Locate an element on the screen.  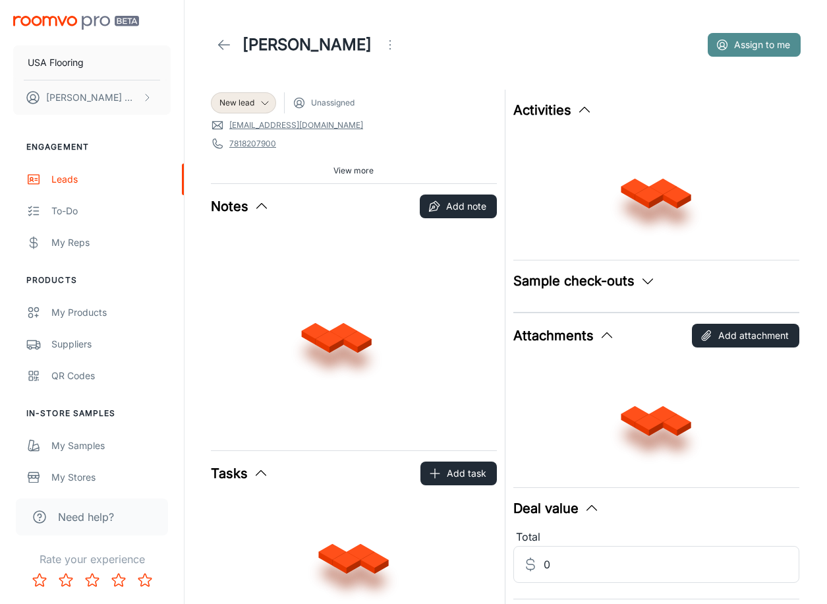
span: Need help? is located at coordinates (86, 517).